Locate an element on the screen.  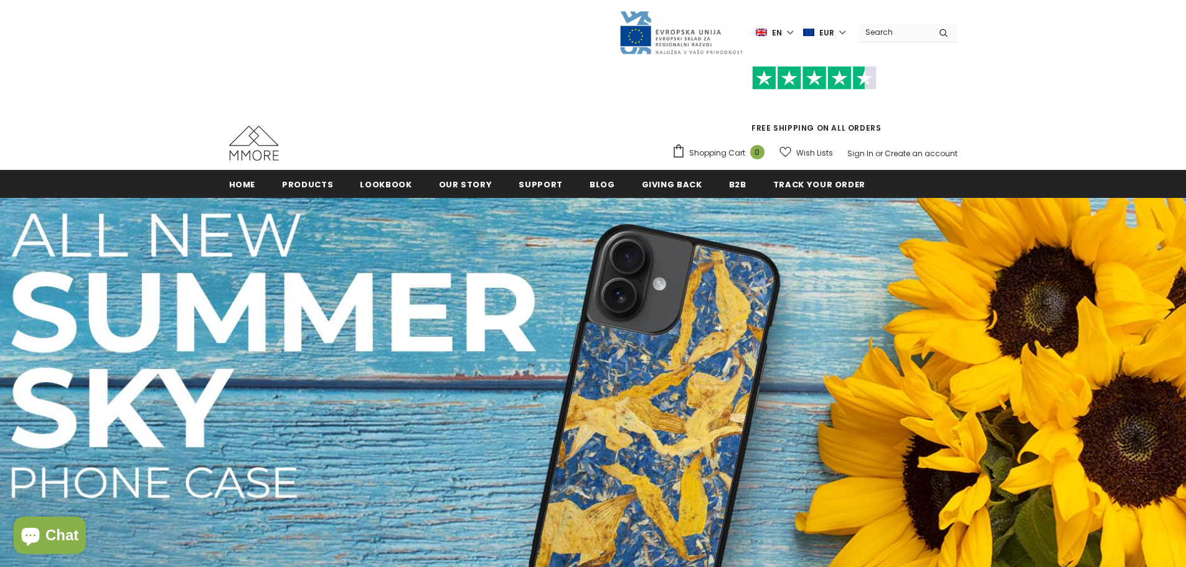
span: en is located at coordinates (777, 33).